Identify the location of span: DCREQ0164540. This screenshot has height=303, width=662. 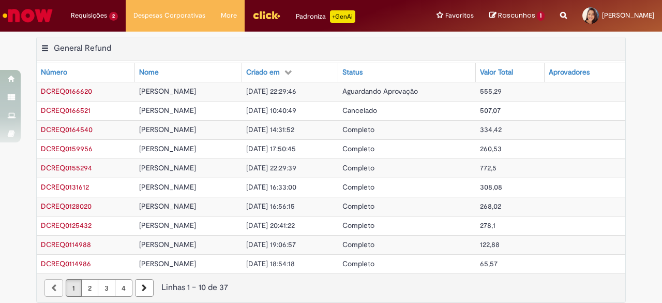
(67, 129).